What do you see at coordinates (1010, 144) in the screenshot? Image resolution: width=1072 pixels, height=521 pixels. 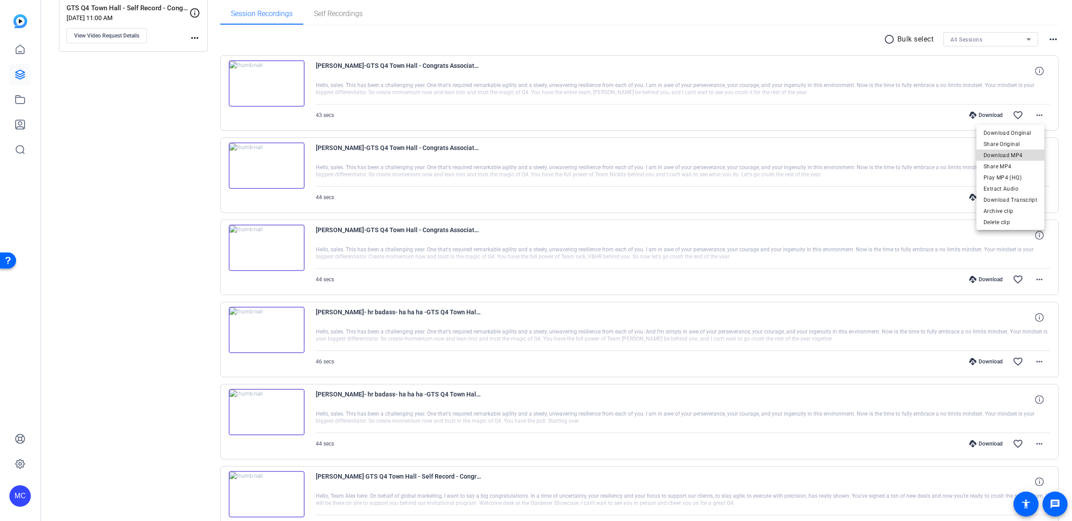 I see `span: Share Original` at bounding box center [1010, 144].